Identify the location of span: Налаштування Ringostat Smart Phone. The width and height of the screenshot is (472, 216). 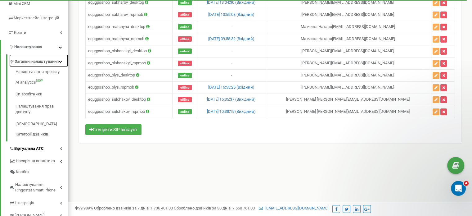
(38, 187).